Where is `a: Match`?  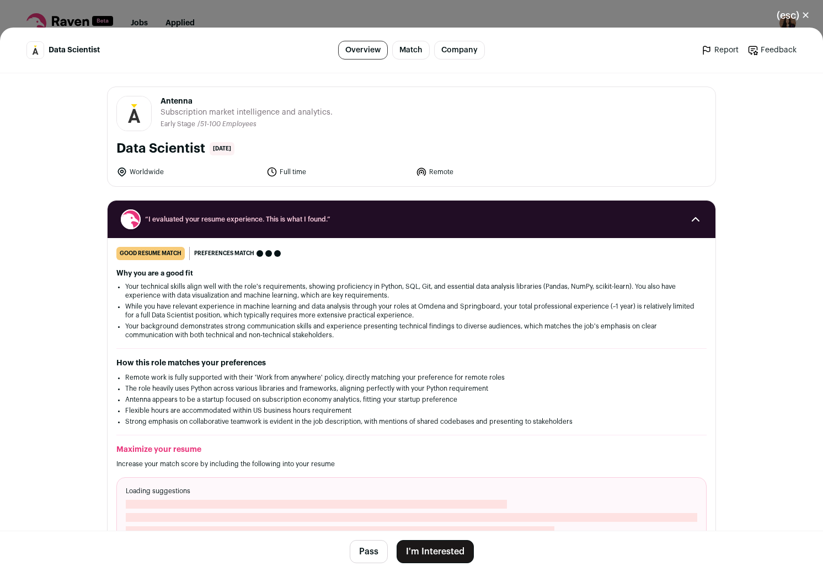 a: Match is located at coordinates (411, 50).